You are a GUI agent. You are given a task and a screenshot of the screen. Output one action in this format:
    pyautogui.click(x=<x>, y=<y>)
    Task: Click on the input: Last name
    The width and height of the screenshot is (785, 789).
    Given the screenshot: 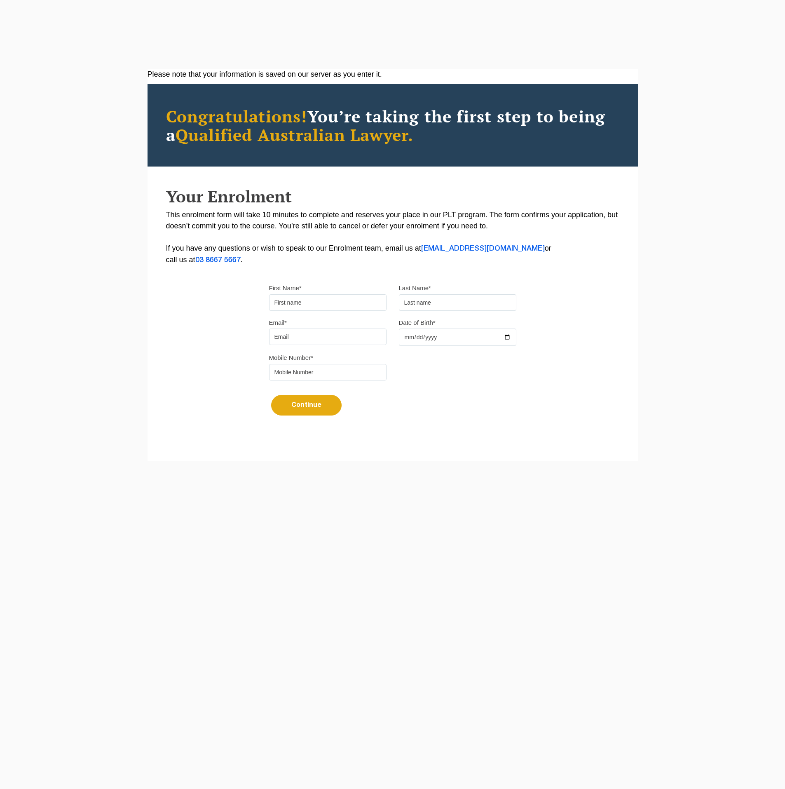 What is the action you would take?
    pyautogui.click(x=457, y=302)
    